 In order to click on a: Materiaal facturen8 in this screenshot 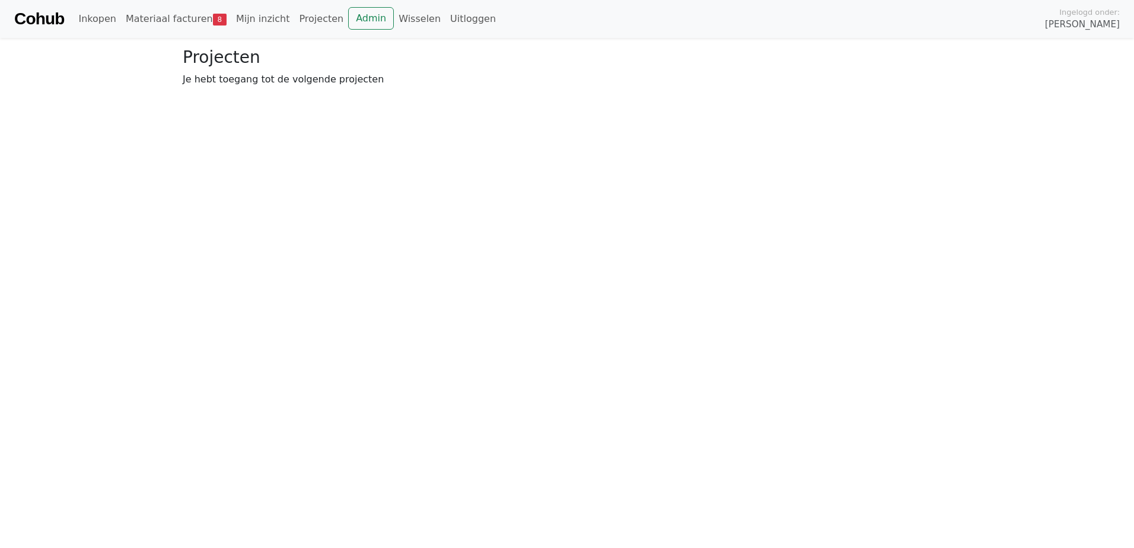, I will do `click(176, 19)`.